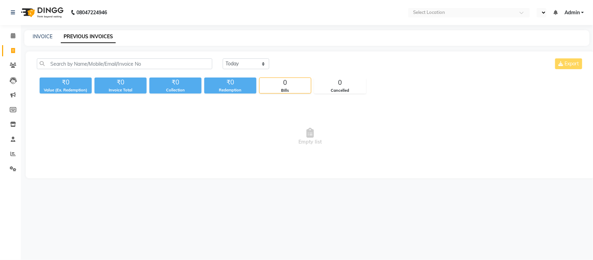 This screenshot has height=260, width=593. I want to click on div: Select Location, so click(429, 13).